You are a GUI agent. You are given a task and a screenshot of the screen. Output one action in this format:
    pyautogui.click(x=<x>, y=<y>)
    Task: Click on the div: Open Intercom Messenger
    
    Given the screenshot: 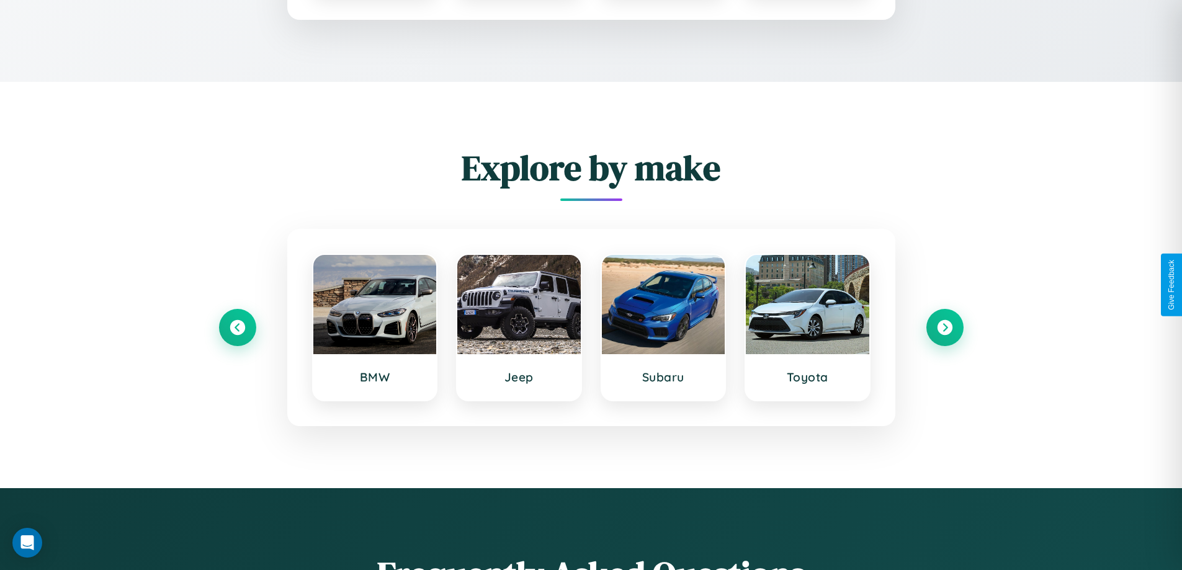 What is the action you would take?
    pyautogui.click(x=27, y=543)
    